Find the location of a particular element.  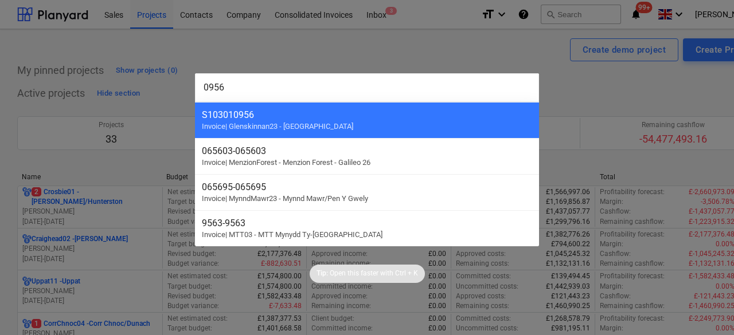

span: Invoice | MenzionForest - Menzion Forest - Galileo 26 is located at coordinates (286, 162).